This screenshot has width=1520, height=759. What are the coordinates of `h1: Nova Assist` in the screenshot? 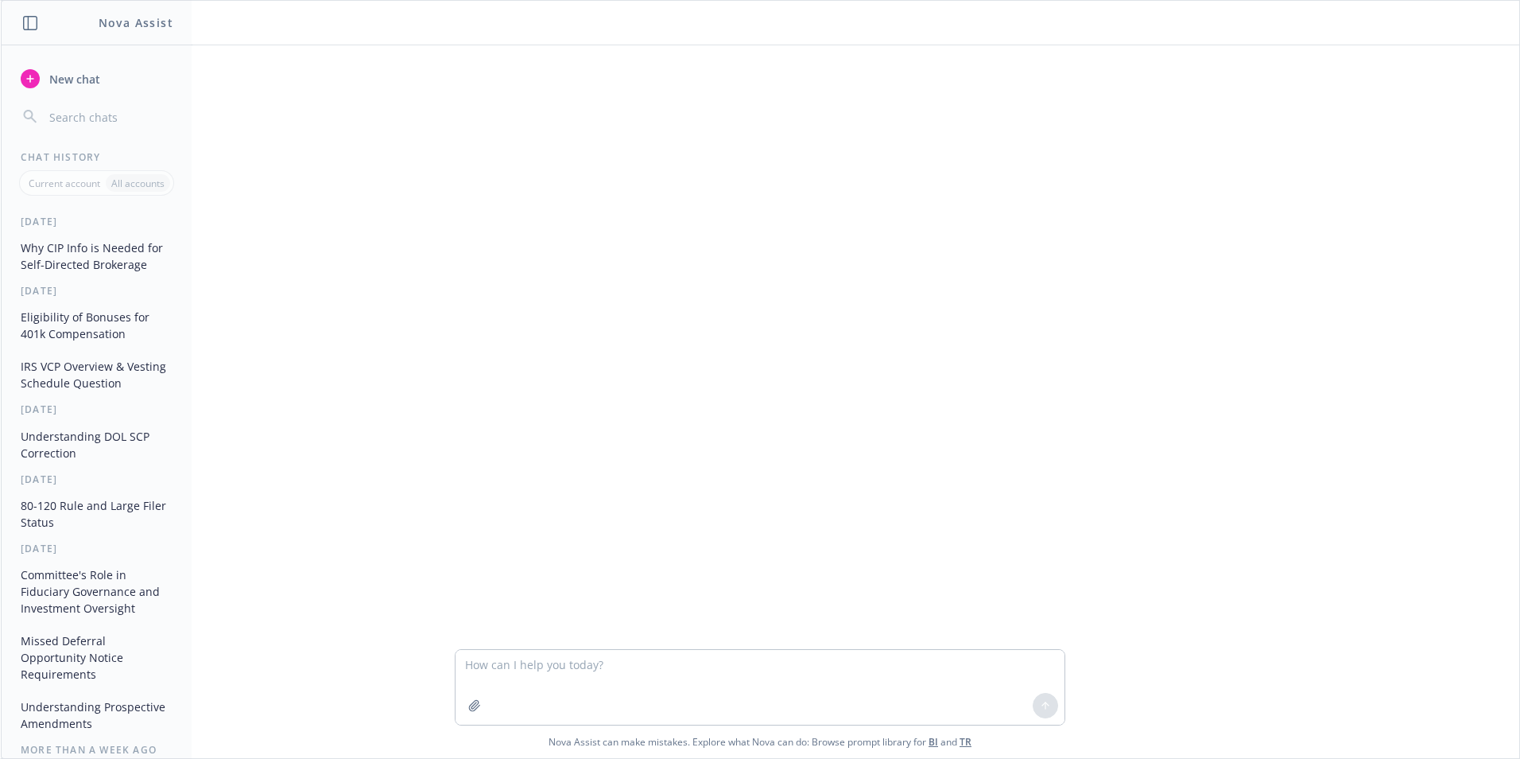 It's located at (136, 22).